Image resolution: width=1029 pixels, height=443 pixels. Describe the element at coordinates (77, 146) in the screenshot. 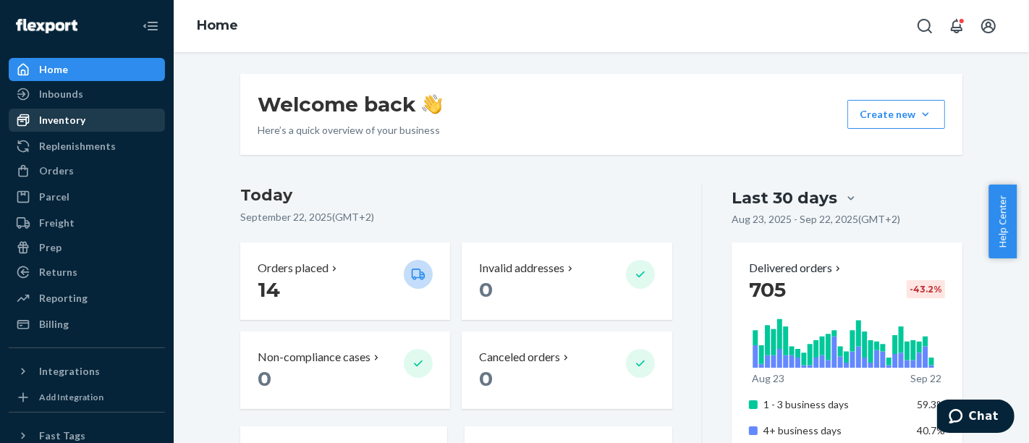

I see `div: Replenishments` at that location.